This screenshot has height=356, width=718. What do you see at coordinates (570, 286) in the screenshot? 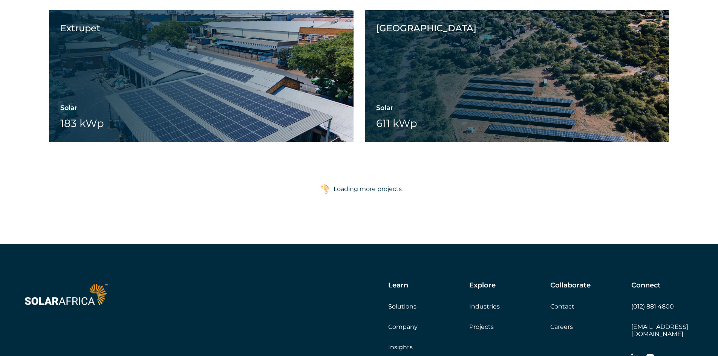
I see `h5: Collaborate` at bounding box center [570, 286].